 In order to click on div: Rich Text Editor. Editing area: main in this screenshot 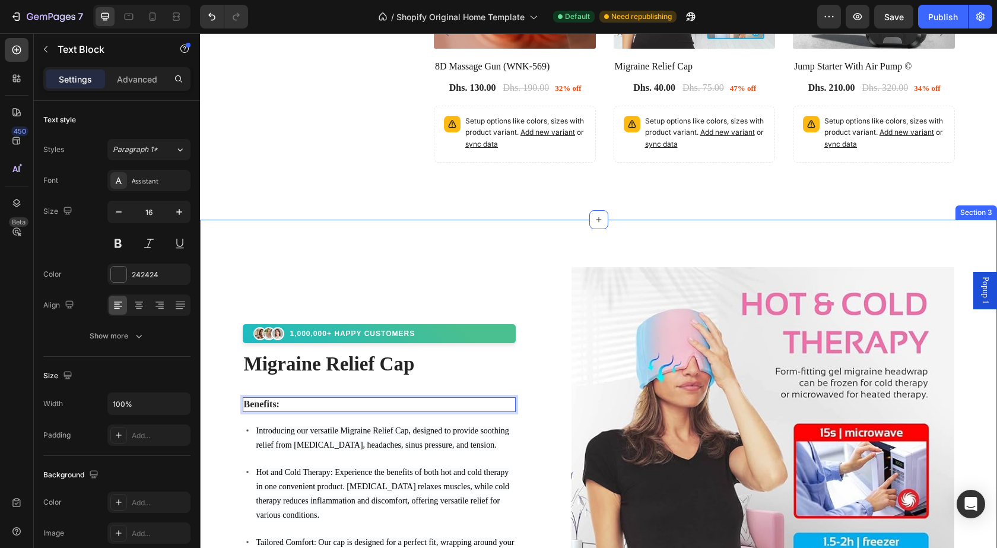, I will do `click(179, 371)`.